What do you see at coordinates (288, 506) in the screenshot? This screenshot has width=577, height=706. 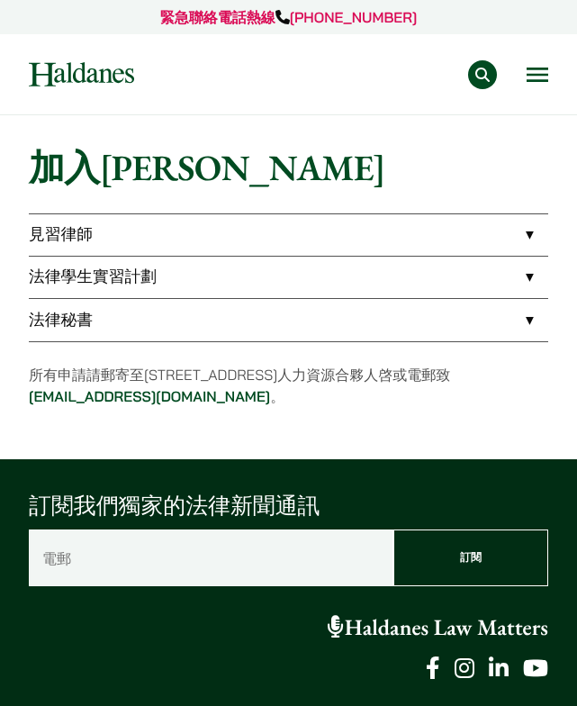 I see `p: 訂閱我們獨家的法律新聞通訊` at bounding box center [288, 506].